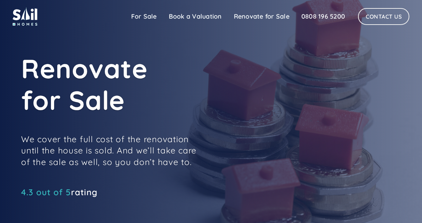  What do you see at coordinates (59, 192) in the screenshot?
I see `a: 4.3 out of 5rating` at bounding box center [59, 192].